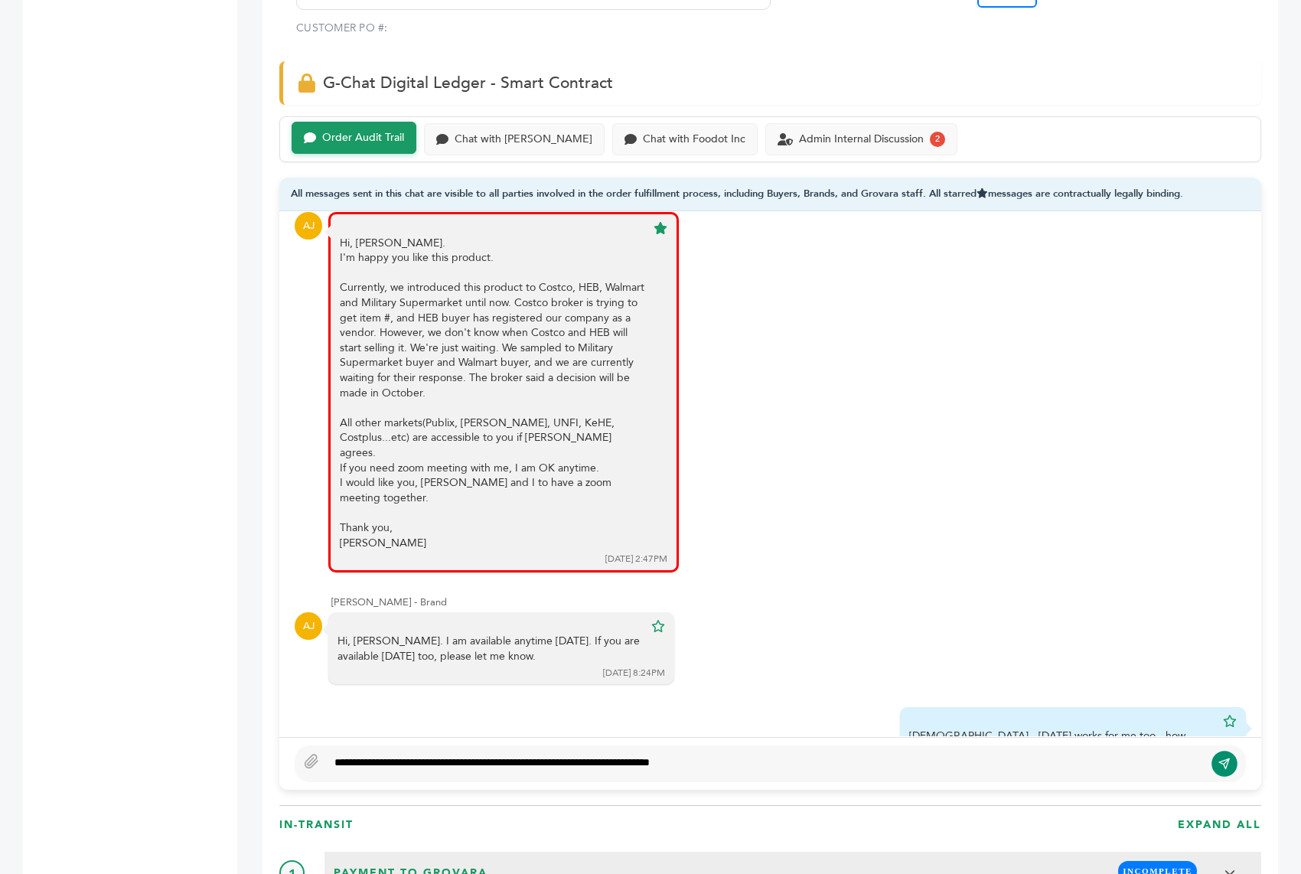  I want to click on div: Chat with Foodot Inc, so click(694, 139).